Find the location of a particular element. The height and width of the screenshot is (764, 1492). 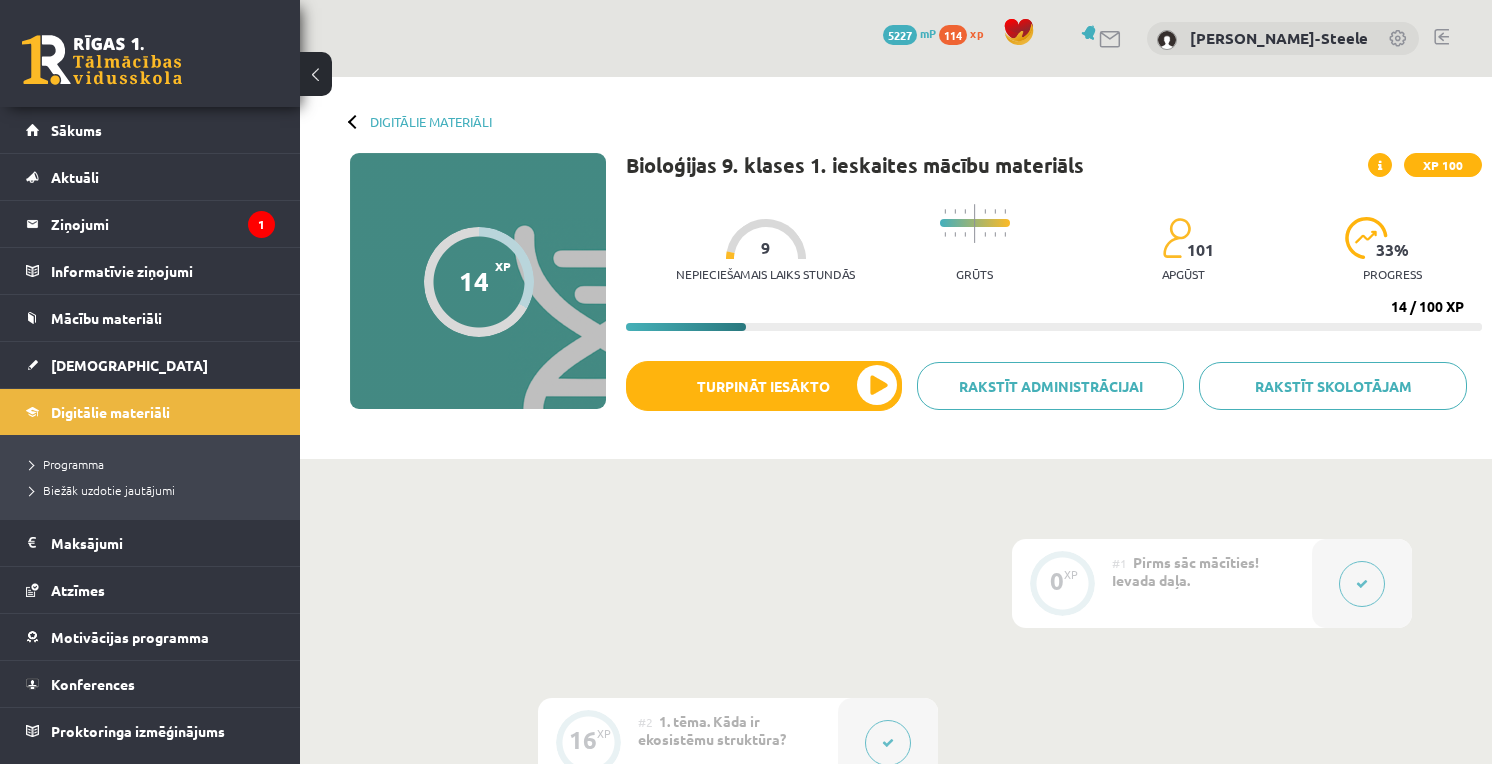

span: Sākums is located at coordinates (76, 130).